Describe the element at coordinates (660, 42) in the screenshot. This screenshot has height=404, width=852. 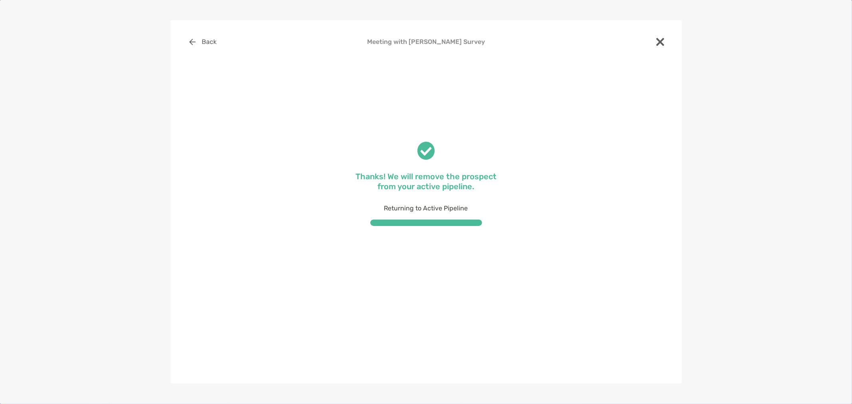
I see `img: close modal` at that location.